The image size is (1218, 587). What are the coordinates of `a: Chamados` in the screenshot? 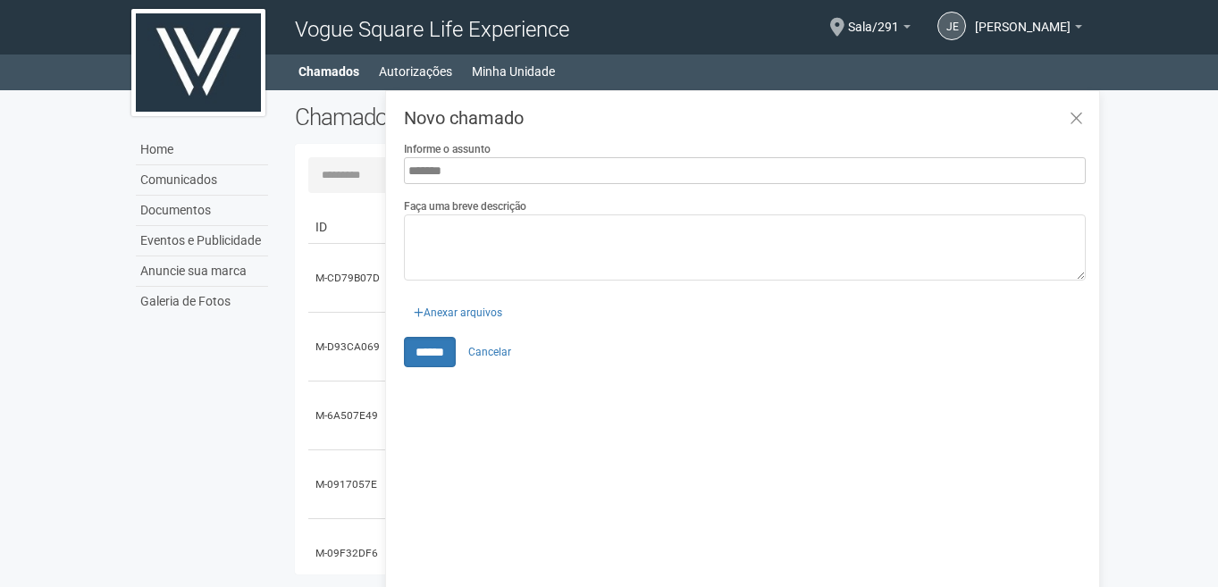 It's located at (329, 71).